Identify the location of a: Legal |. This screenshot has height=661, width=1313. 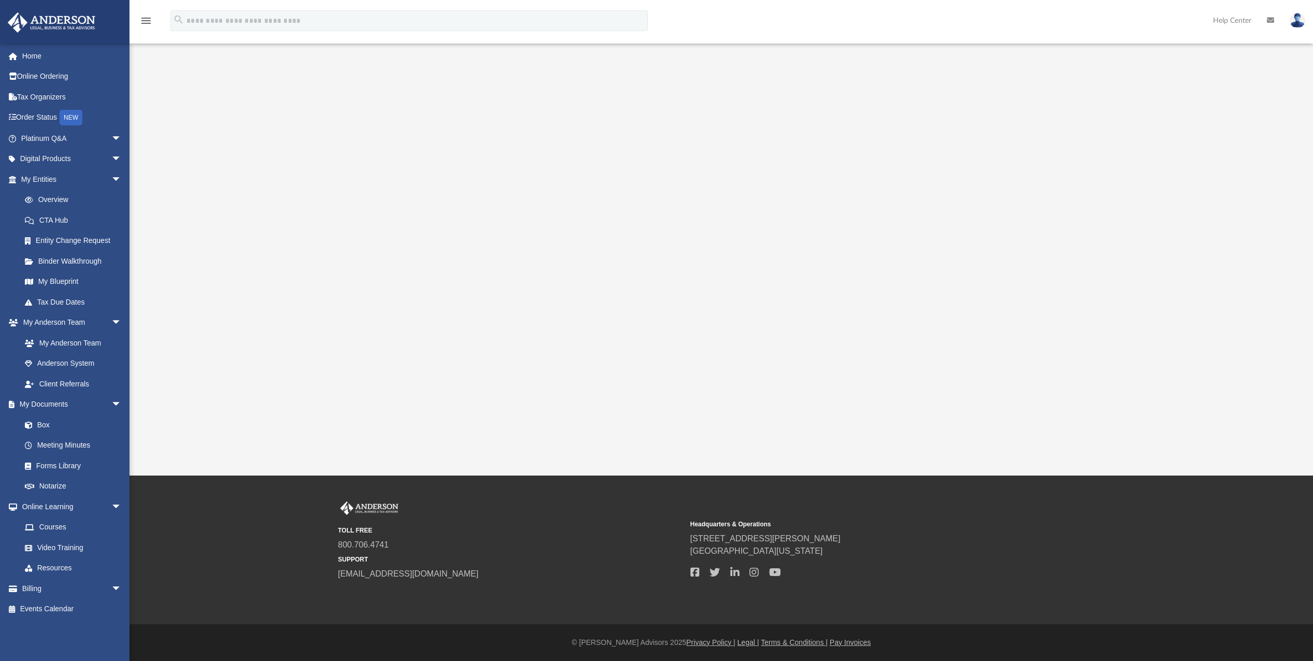
(749, 642).